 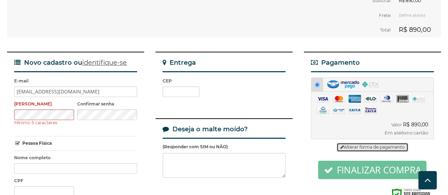 I want to click on span: Total:, so click(x=385, y=30).